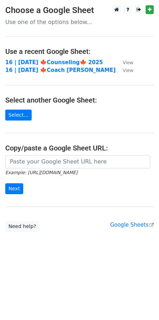  What do you see at coordinates (80, 51) in the screenshot?
I see `h4: Use a recent Google Sheet:` at bounding box center [80, 51].